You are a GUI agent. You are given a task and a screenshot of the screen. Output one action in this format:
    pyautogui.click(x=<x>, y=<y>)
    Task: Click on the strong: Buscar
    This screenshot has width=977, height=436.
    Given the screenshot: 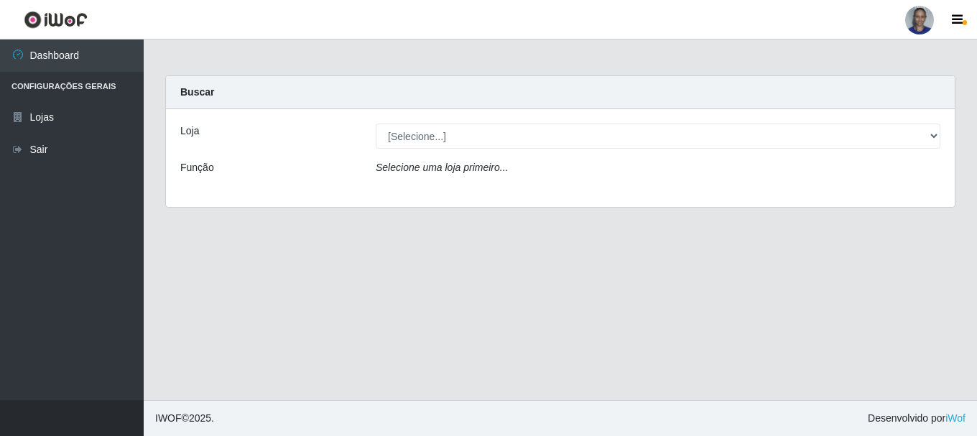 What is the action you would take?
    pyautogui.click(x=197, y=92)
    